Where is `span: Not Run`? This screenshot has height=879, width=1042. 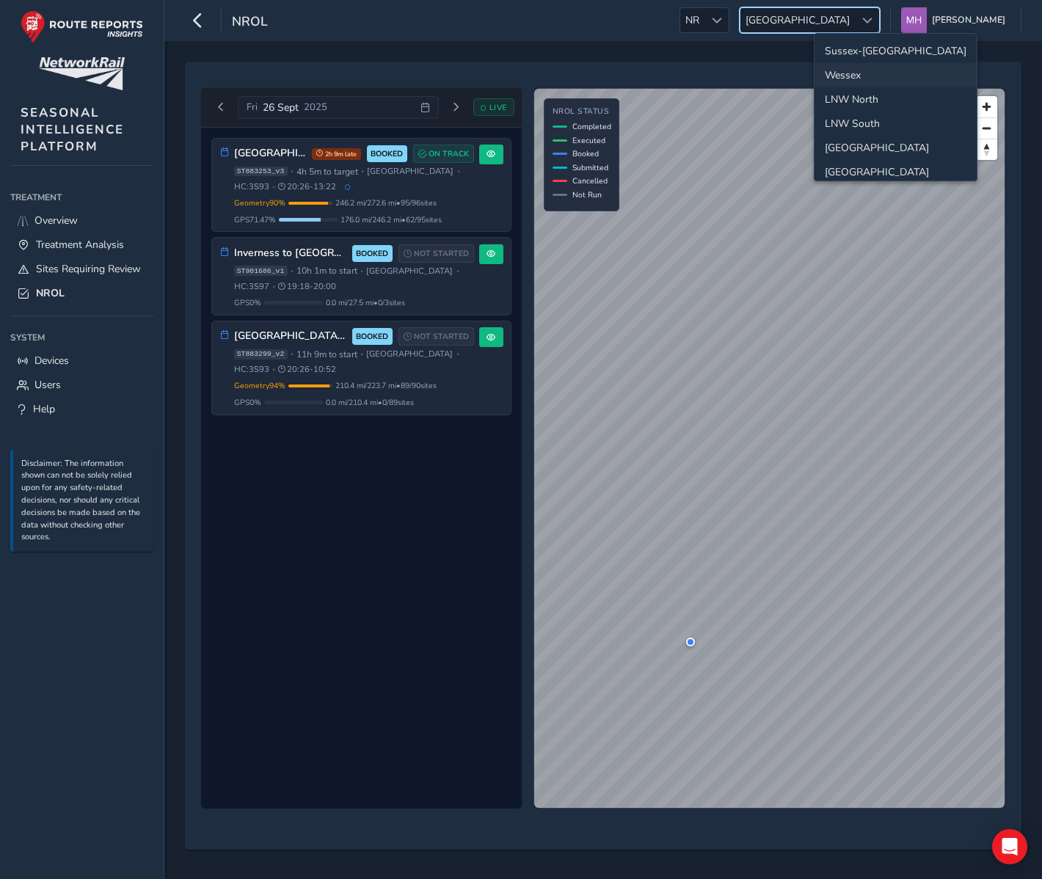 span: Not Run is located at coordinates (587, 194).